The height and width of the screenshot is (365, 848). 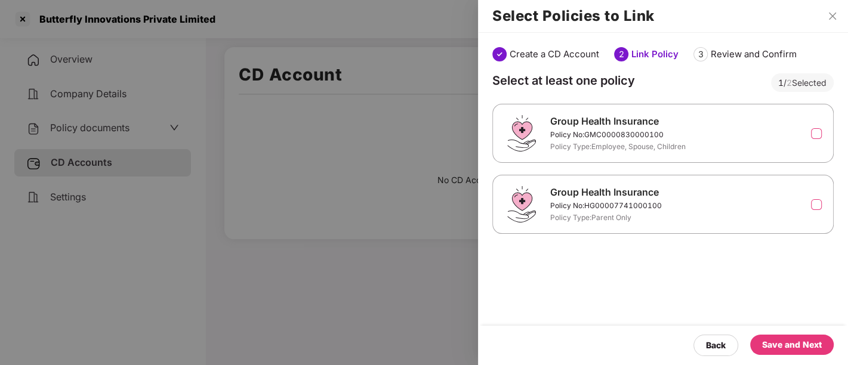 I want to click on img: svg+xml;base64,PHN2ZyBpZD0iU3RlcC1Eb25lLTMyeDMyIiB4bWxucz0iaHR0cDovL3d3dy53My5vcmcvMjAwMC9zdmciIH..., so click(x=499, y=54).